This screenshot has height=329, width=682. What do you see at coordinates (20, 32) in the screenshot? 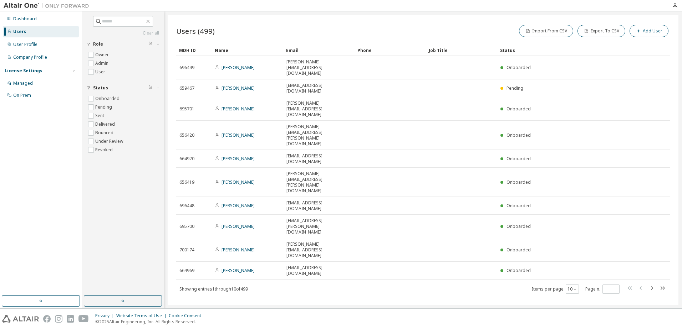
I see `div: Users` at bounding box center [20, 32].